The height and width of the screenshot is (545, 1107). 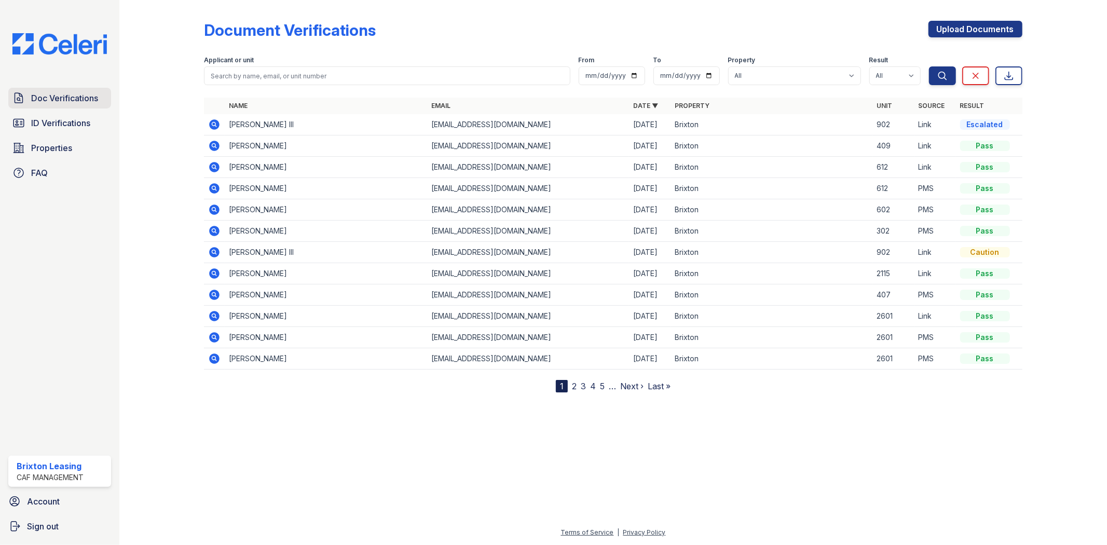 I want to click on label: From, so click(x=586, y=60).